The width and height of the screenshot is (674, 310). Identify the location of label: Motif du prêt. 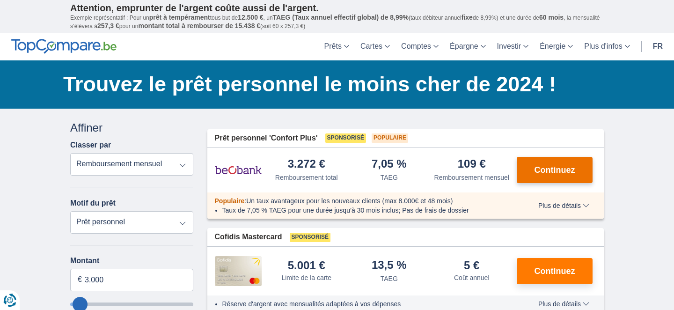
(93, 203).